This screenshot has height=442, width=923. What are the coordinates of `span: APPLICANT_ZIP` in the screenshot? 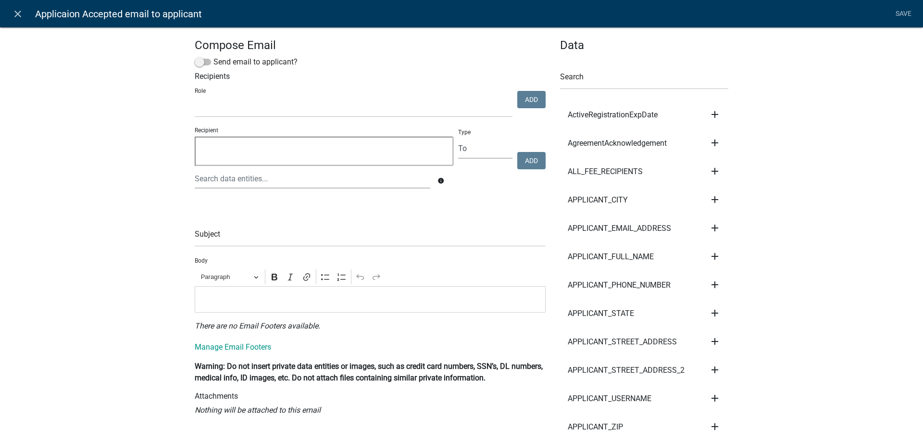 It's located at (595, 427).